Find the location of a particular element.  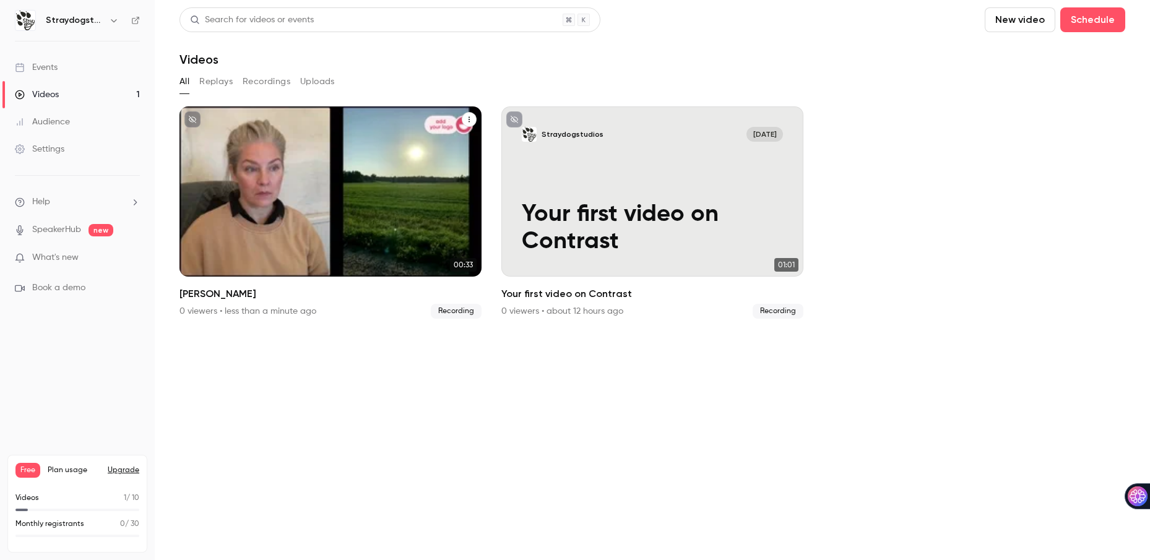

img: Straydogstudios is located at coordinates (25, 20).